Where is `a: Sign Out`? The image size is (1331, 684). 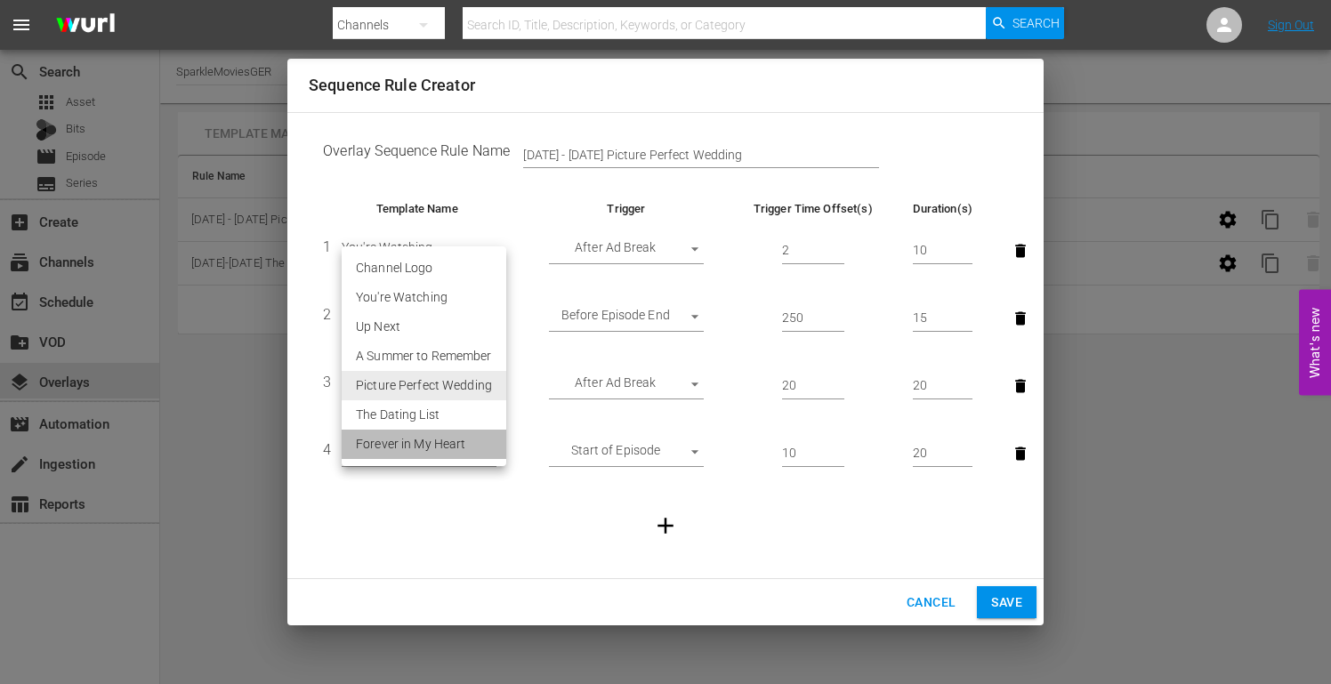
a: Sign Out is located at coordinates (1291, 25).